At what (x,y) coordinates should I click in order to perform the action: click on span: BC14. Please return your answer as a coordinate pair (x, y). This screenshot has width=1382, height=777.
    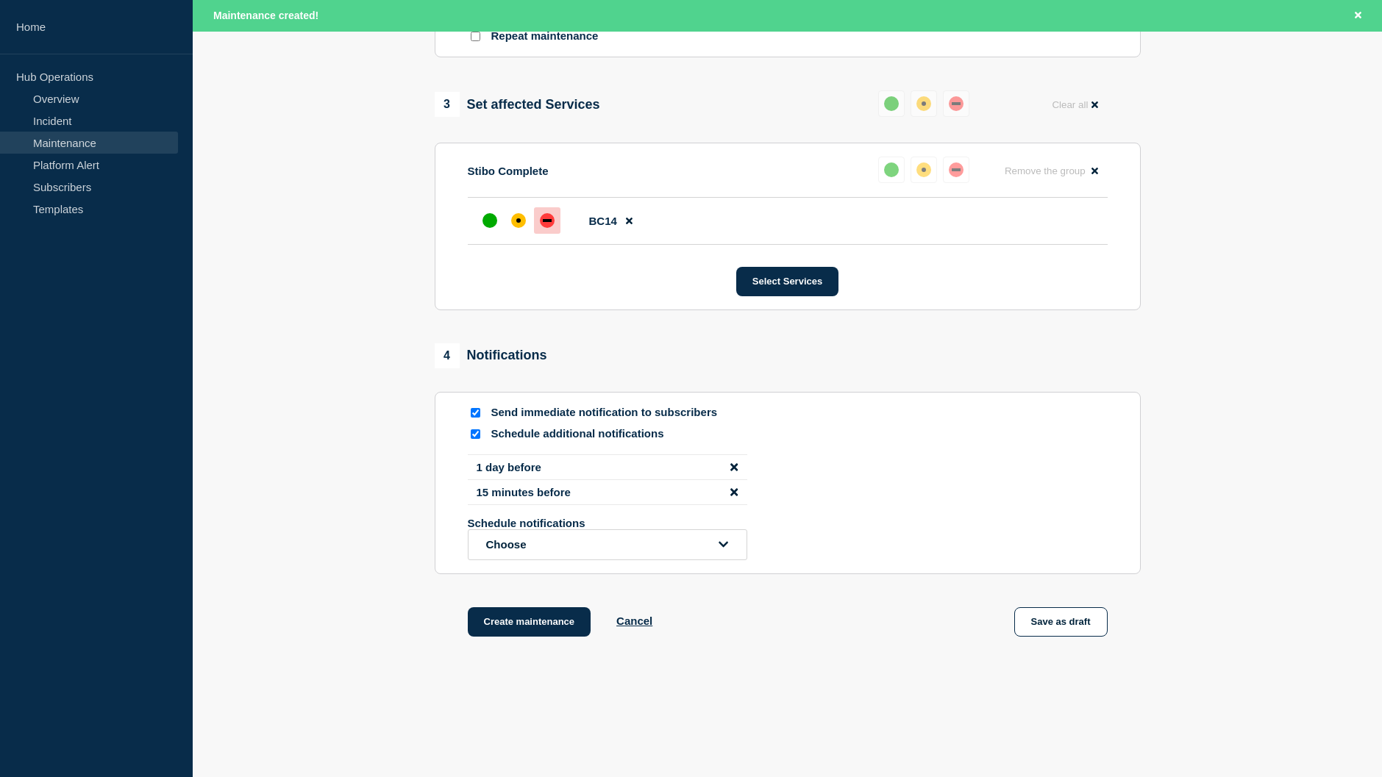
    Looking at the image, I should click on (603, 221).